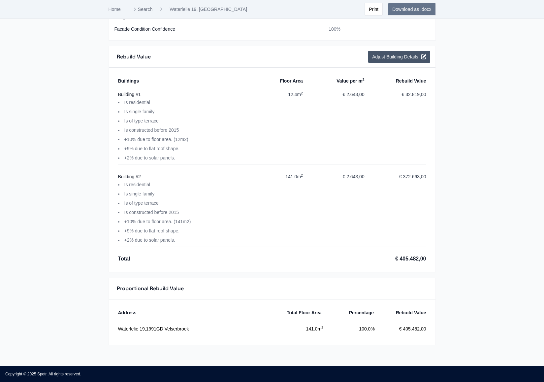  Describe the element at coordinates (374, 9) in the screenshot. I see `button: Print` at that location.